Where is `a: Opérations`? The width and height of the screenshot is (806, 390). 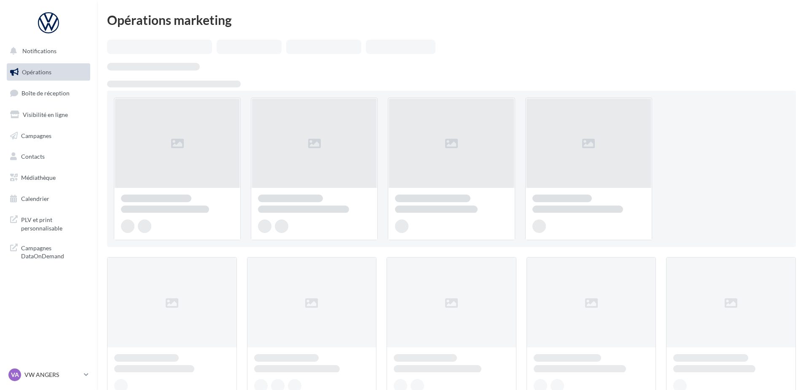
a: Opérations is located at coordinates (49, 72).